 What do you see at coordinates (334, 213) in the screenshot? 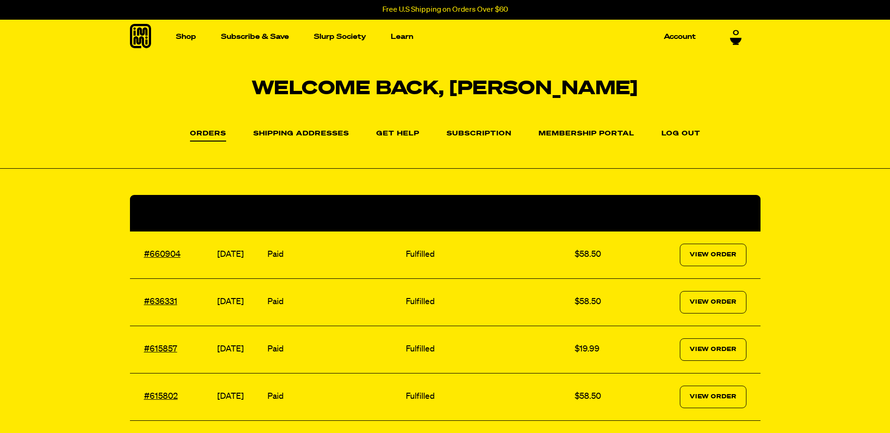
I see `th: Payment Status` at bounding box center [334, 213].